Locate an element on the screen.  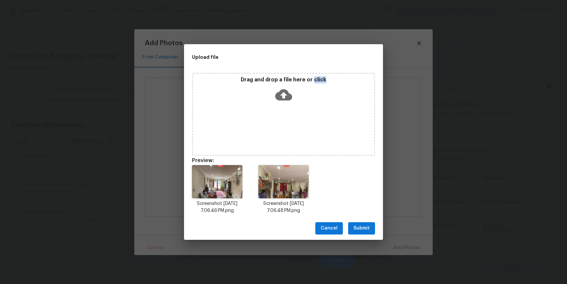
img: Ernv8LtF1g+7YiKxsAAAAASUVORK5CYII= is located at coordinates (284, 181).